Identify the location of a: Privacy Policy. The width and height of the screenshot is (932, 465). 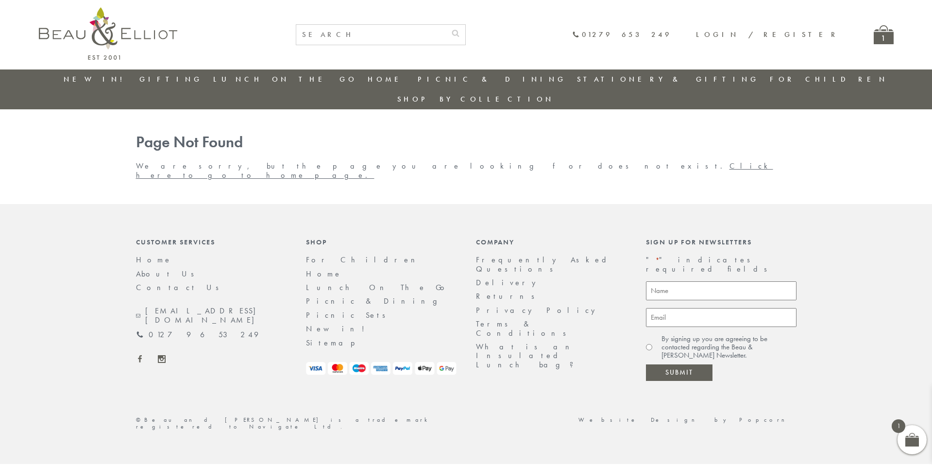
(538, 310).